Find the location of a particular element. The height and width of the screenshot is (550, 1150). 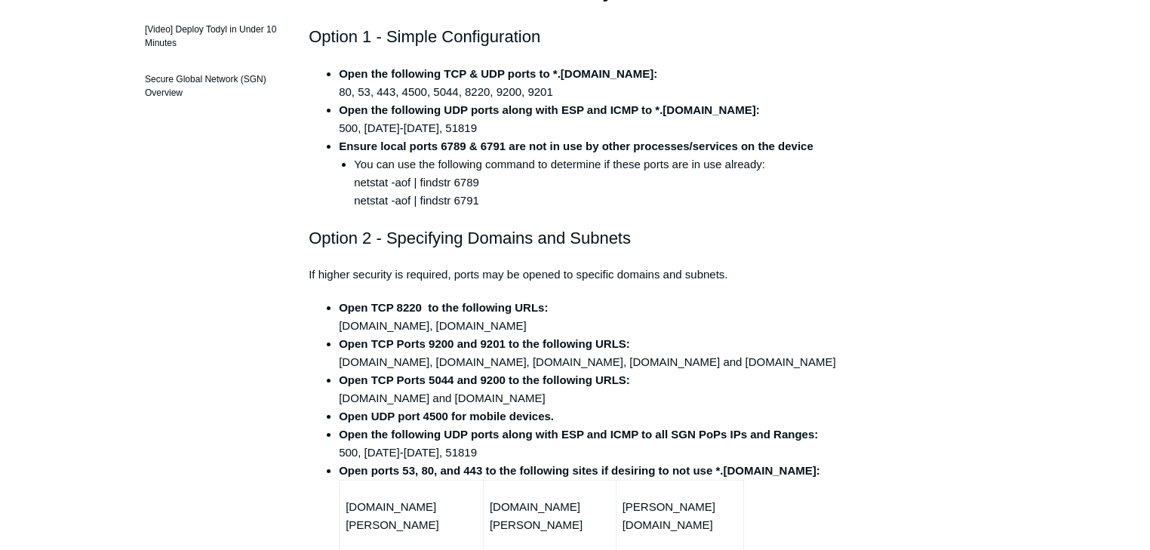

li: You can use the following command to determine if these ports are in use already: netstat -aof | ... is located at coordinates (598, 183).